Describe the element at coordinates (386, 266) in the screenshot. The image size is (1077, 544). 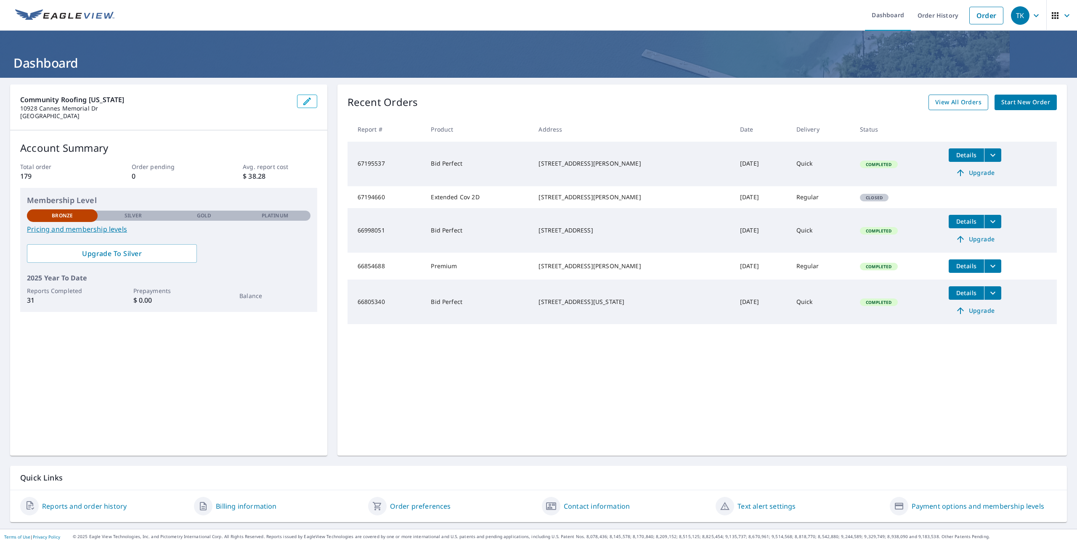
I see `td: 66854688` at that location.